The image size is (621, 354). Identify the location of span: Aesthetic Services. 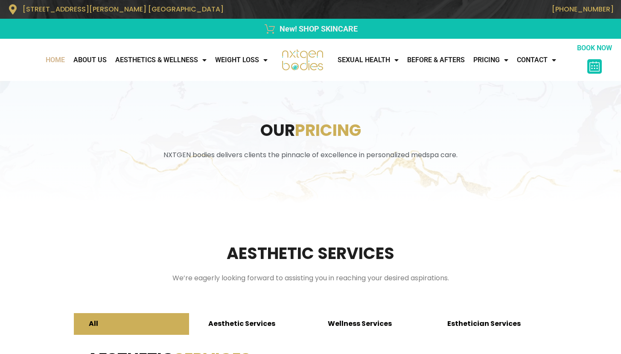
(241, 324).